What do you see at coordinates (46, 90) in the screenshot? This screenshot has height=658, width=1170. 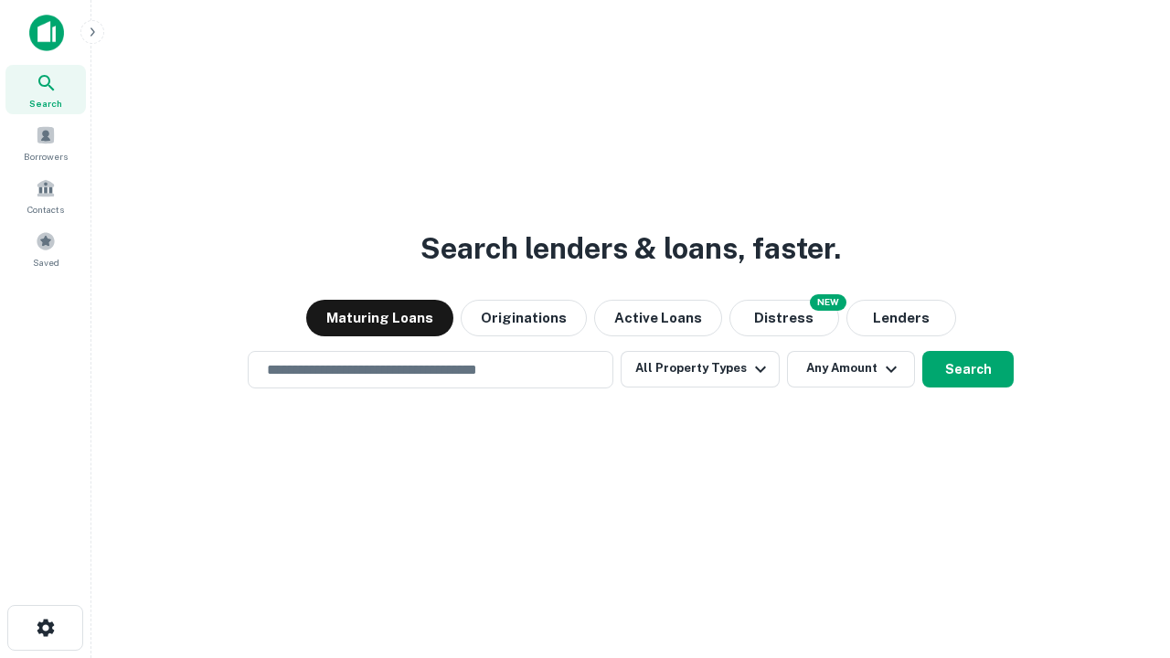 I see `div: Search` at bounding box center [46, 90].